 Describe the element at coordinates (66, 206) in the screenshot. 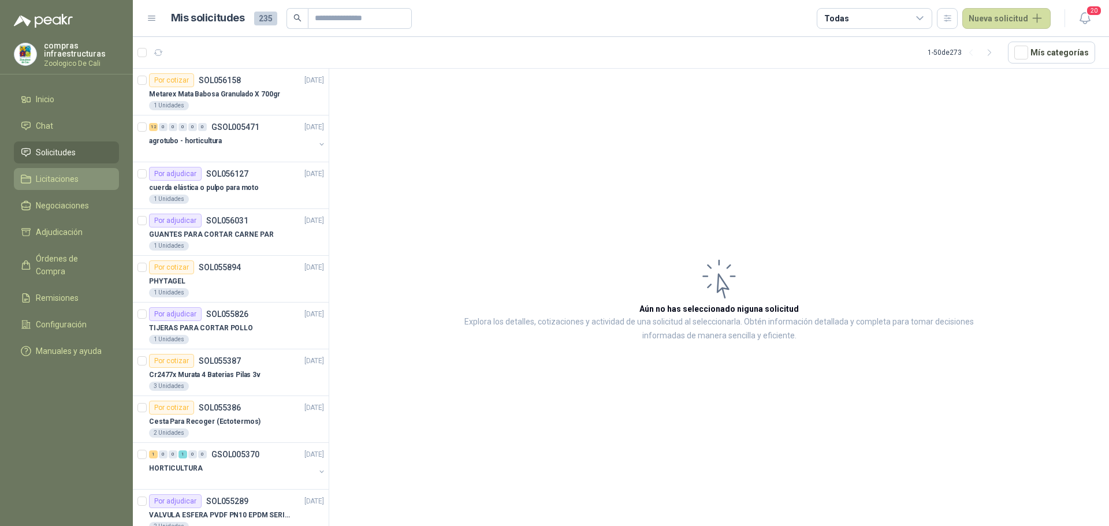

I see `a: Negociaciones` at that location.